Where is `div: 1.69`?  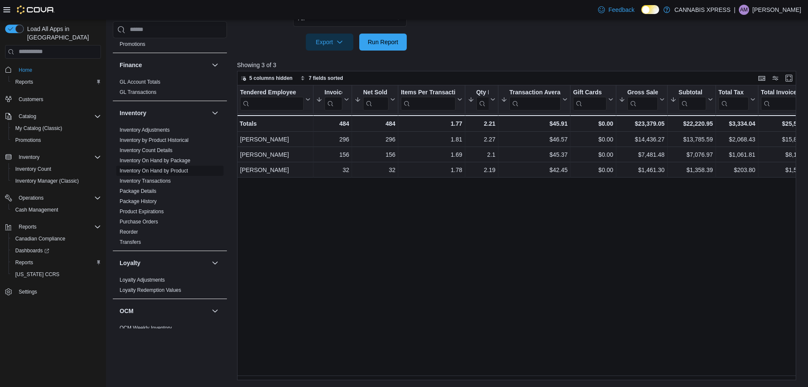
div: 1.69 is located at coordinates (432, 154).